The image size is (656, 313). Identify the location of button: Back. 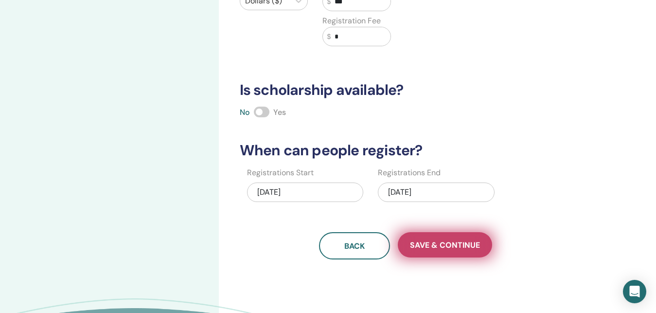
(355, 246).